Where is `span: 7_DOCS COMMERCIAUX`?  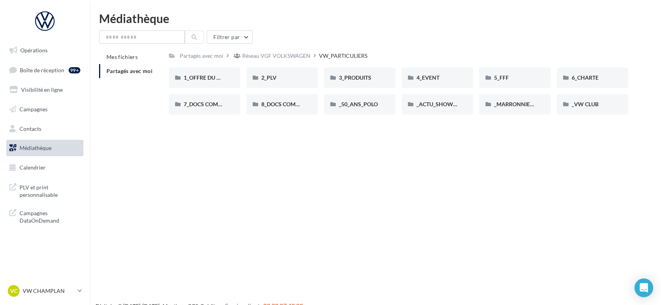
span: 7_DOCS COMMERCIAUX is located at coordinates (215, 104).